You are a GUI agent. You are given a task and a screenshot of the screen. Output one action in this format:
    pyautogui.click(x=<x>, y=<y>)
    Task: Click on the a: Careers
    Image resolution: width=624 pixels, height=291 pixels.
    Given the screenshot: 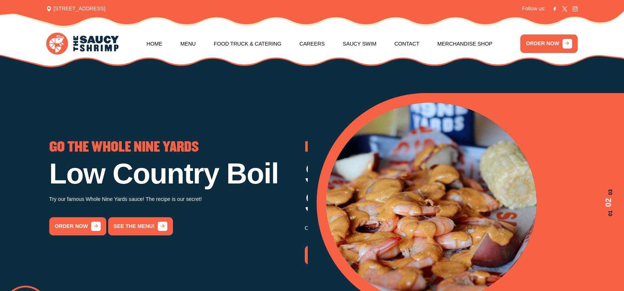 What is the action you would take?
    pyautogui.click(x=312, y=44)
    